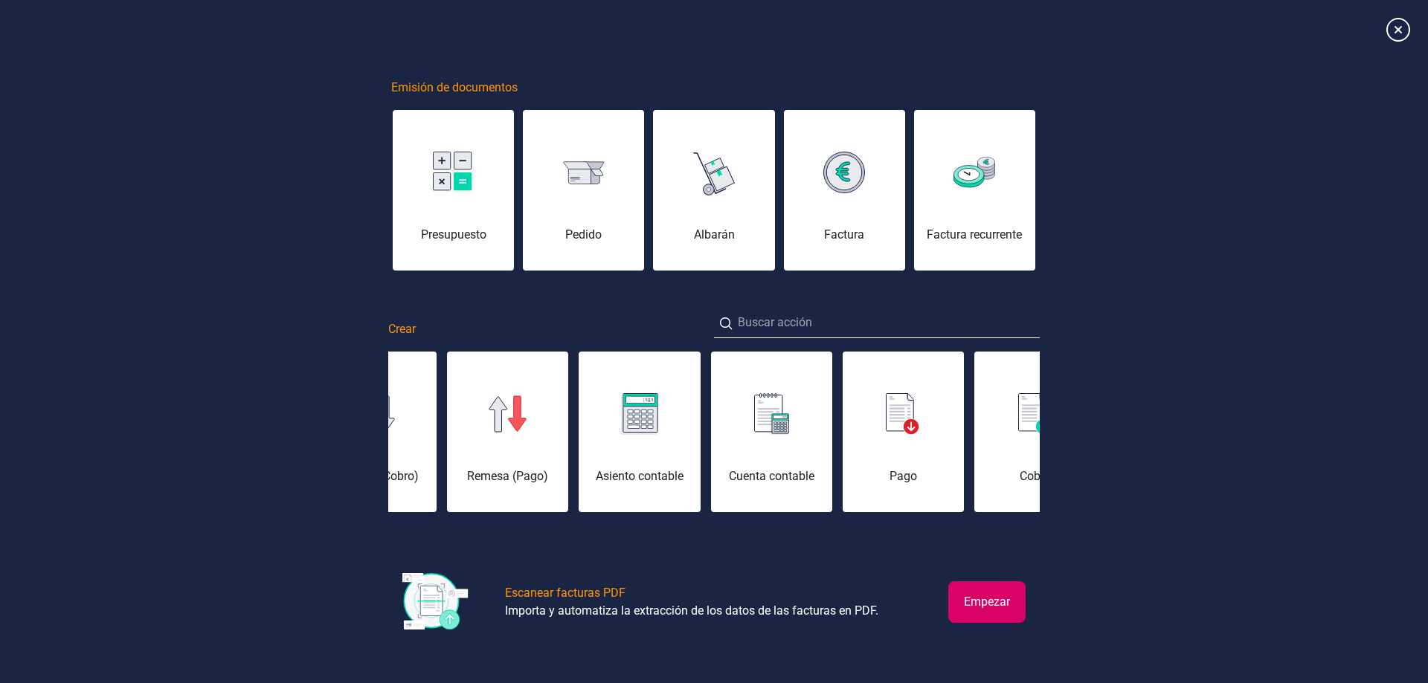 The image size is (1428, 683). I want to click on div: Remesa (Pago), so click(507, 477).